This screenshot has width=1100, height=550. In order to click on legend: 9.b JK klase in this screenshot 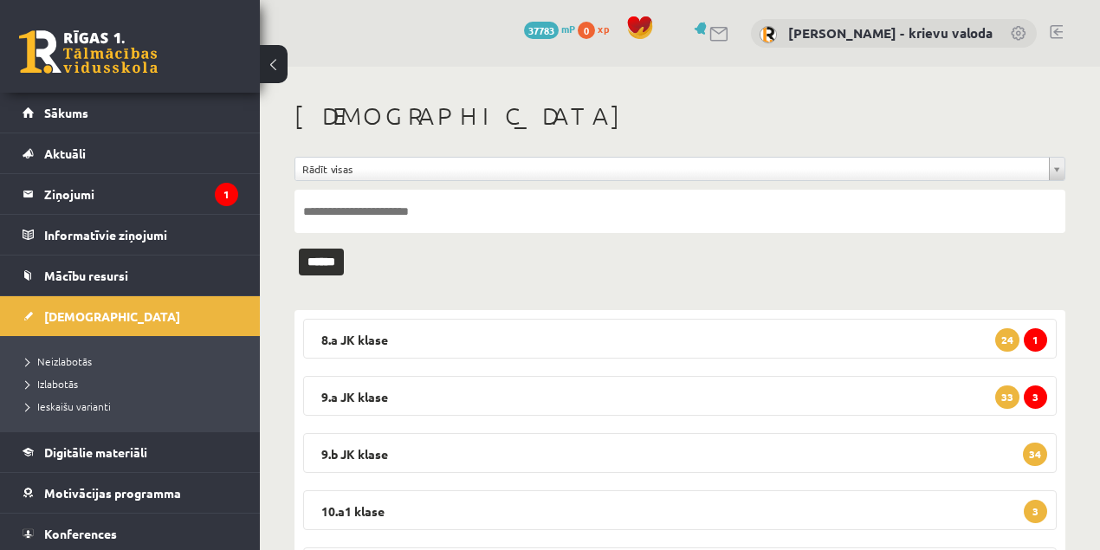, I will do `click(680, 453)`.